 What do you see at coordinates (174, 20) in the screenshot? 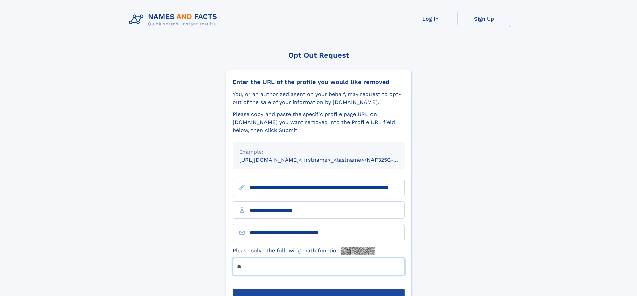
I see `img: Logo Names and Facts` at bounding box center [174, 20].